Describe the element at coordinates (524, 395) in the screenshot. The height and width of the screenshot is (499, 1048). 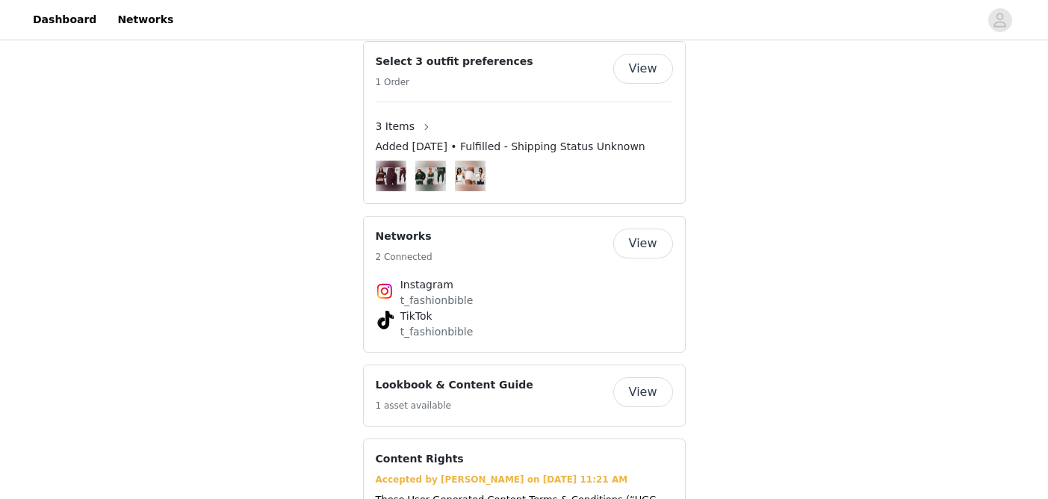
I see `div: Lookbook & Content Guide` at that location.